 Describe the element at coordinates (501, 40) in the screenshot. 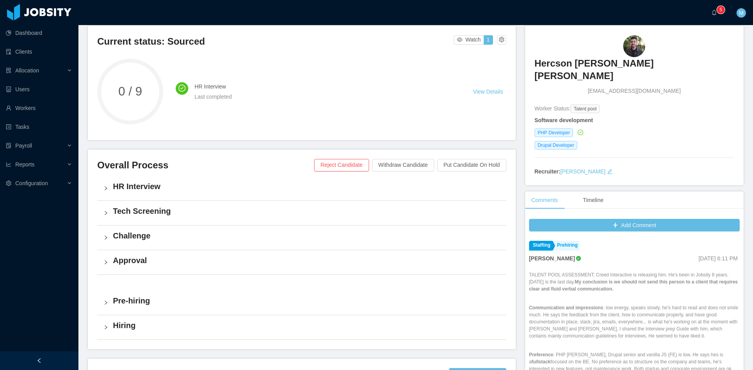

I see `button: icon: setting` at that location.